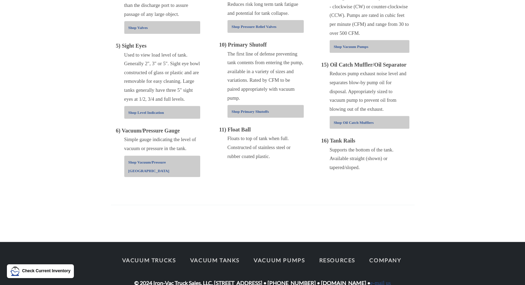 The width and height of the screenshot is (525, 285). Describe the element at coordinates (268, 26) in the screenshot. I see `a: Shop Pressure Relief Valves` at that location.